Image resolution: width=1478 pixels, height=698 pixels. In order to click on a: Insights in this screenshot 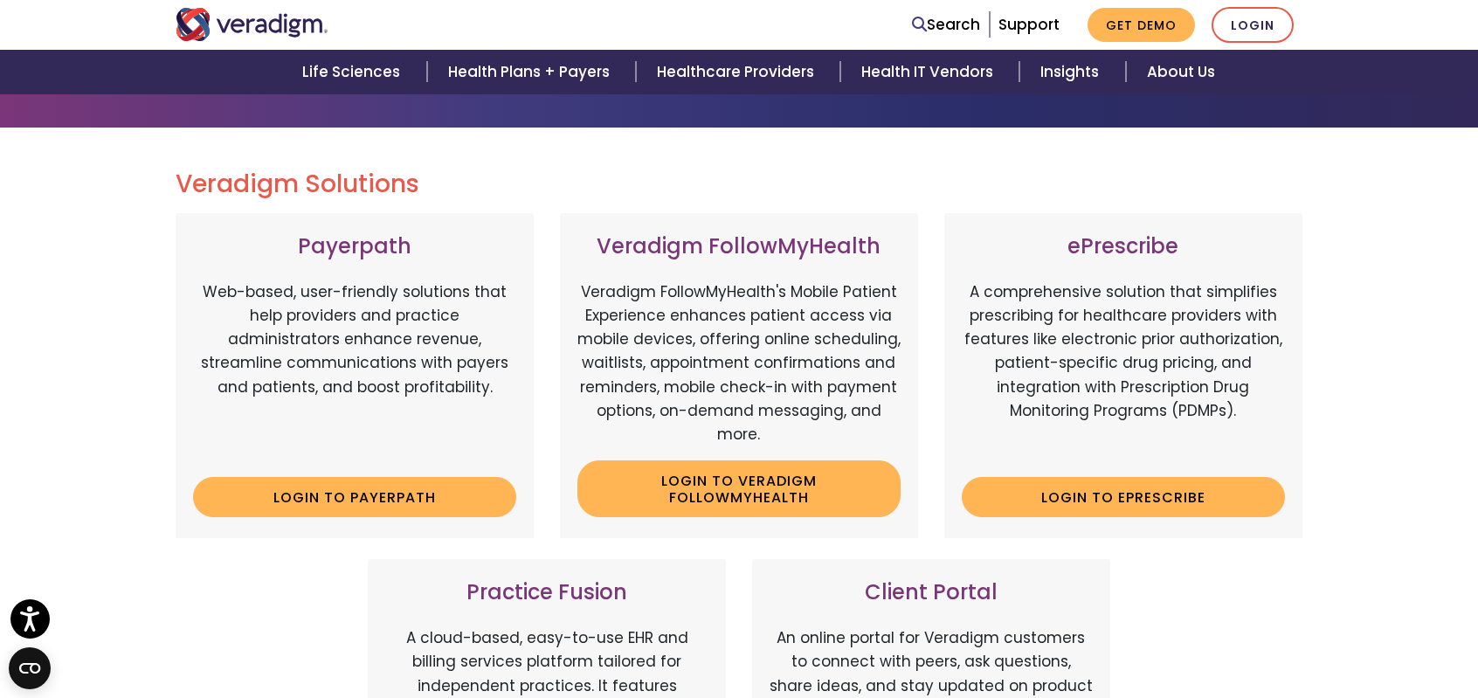, I will do `click(1071, 72)`.